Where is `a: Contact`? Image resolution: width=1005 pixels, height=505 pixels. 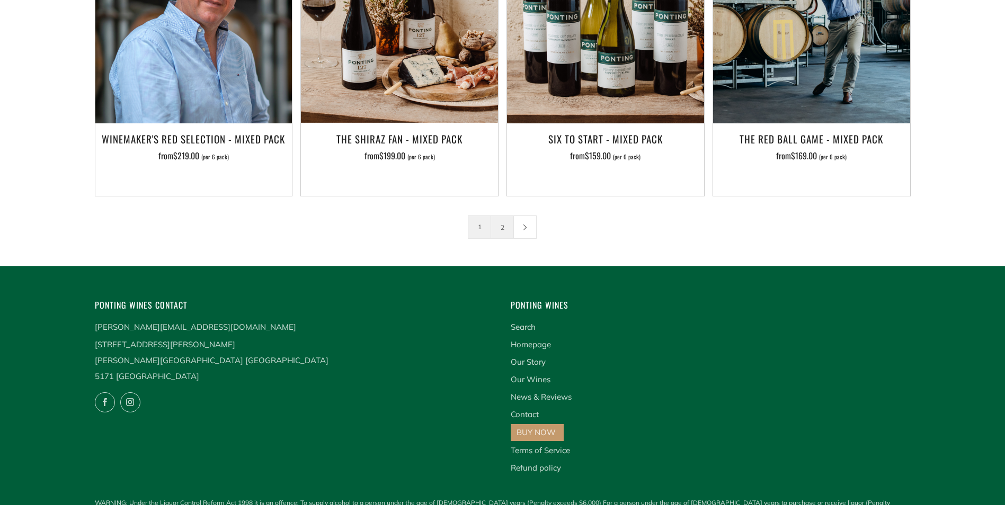 a: Contact is located at coordinates (524, 414).